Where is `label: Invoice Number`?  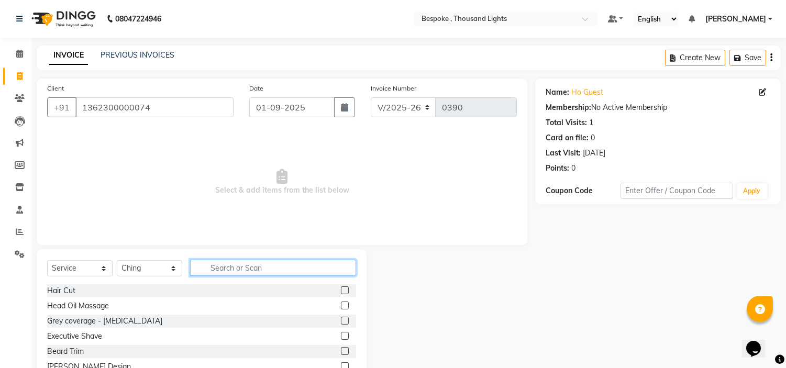
label: Invoice Number is located at coordinates (393, 89).